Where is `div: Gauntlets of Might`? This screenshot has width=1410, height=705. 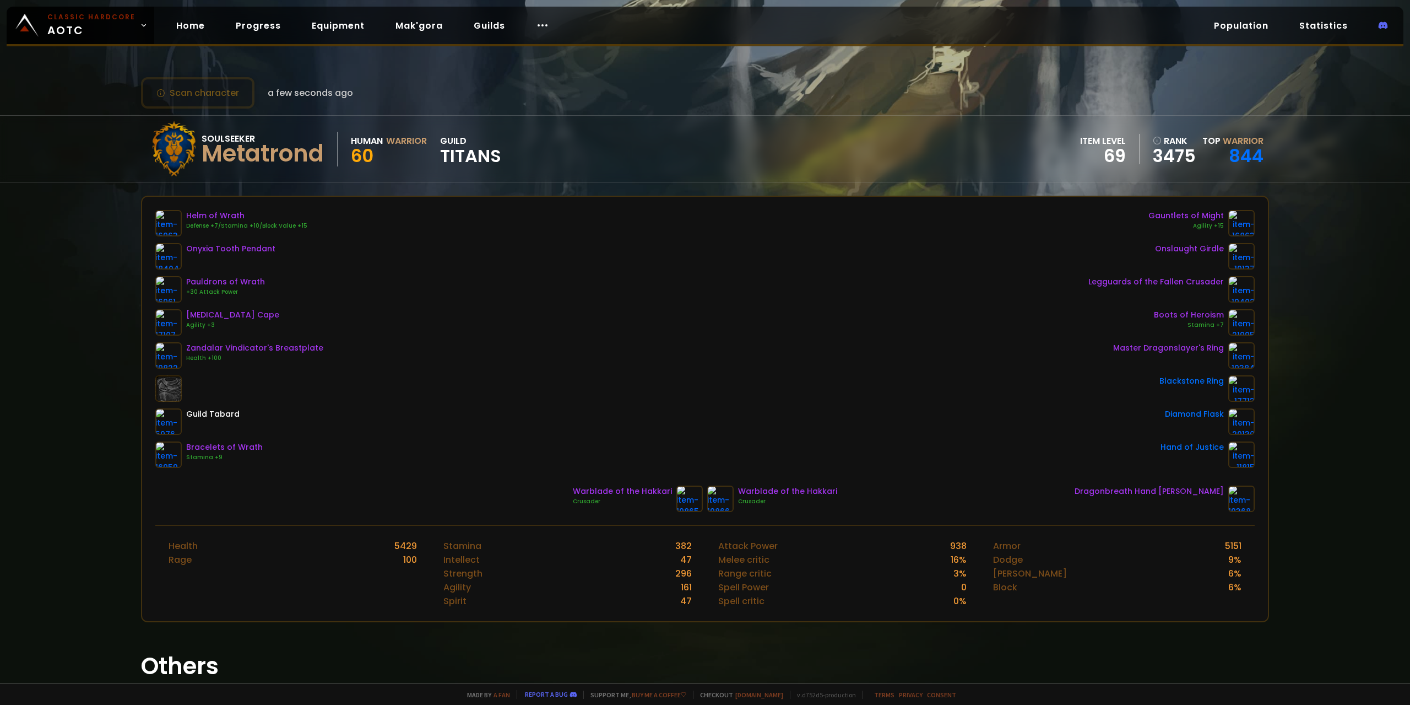 div: Gauntlets of Might is located at coordinates (1186, 215).